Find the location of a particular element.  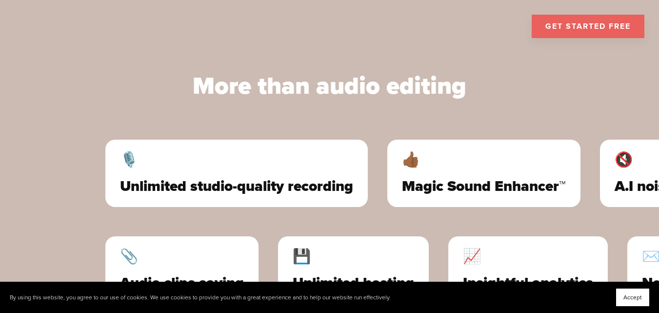

span: Unlimited studio-quality recording is located at coordinates (222, 186).